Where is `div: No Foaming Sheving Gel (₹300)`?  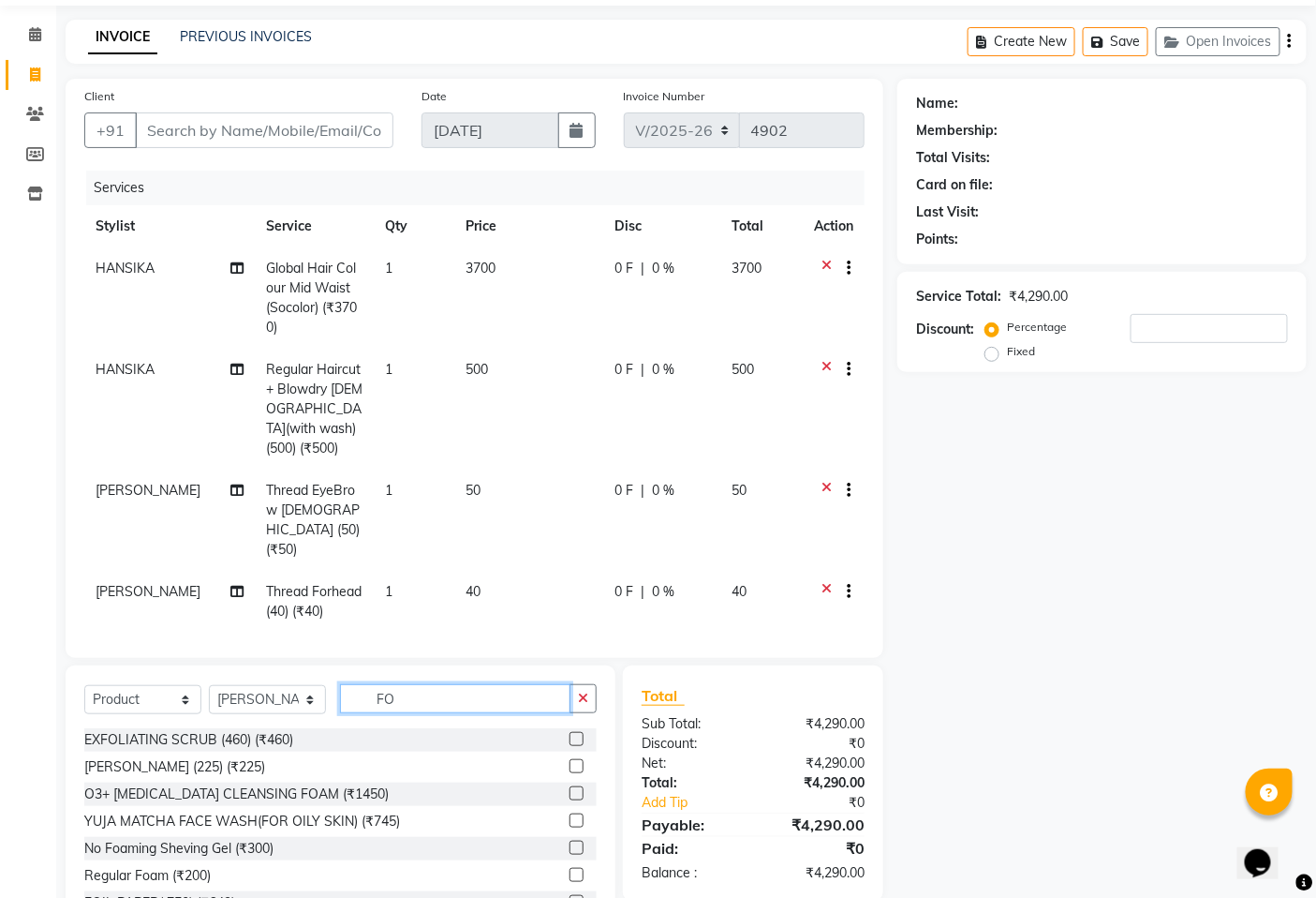 div: No Foaming Sheving Gel (₹300) is located at coordinates (179, 848).